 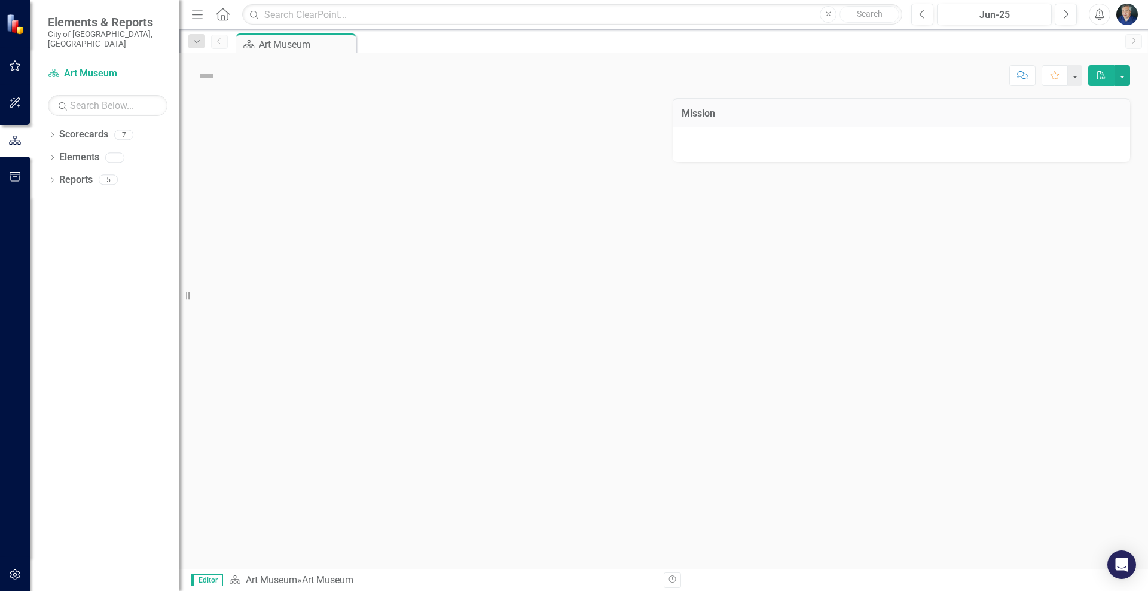 What do you see at coordinates (108, 180) in the screenshot?
I see `div: 5` at bounding box center [108, 180].